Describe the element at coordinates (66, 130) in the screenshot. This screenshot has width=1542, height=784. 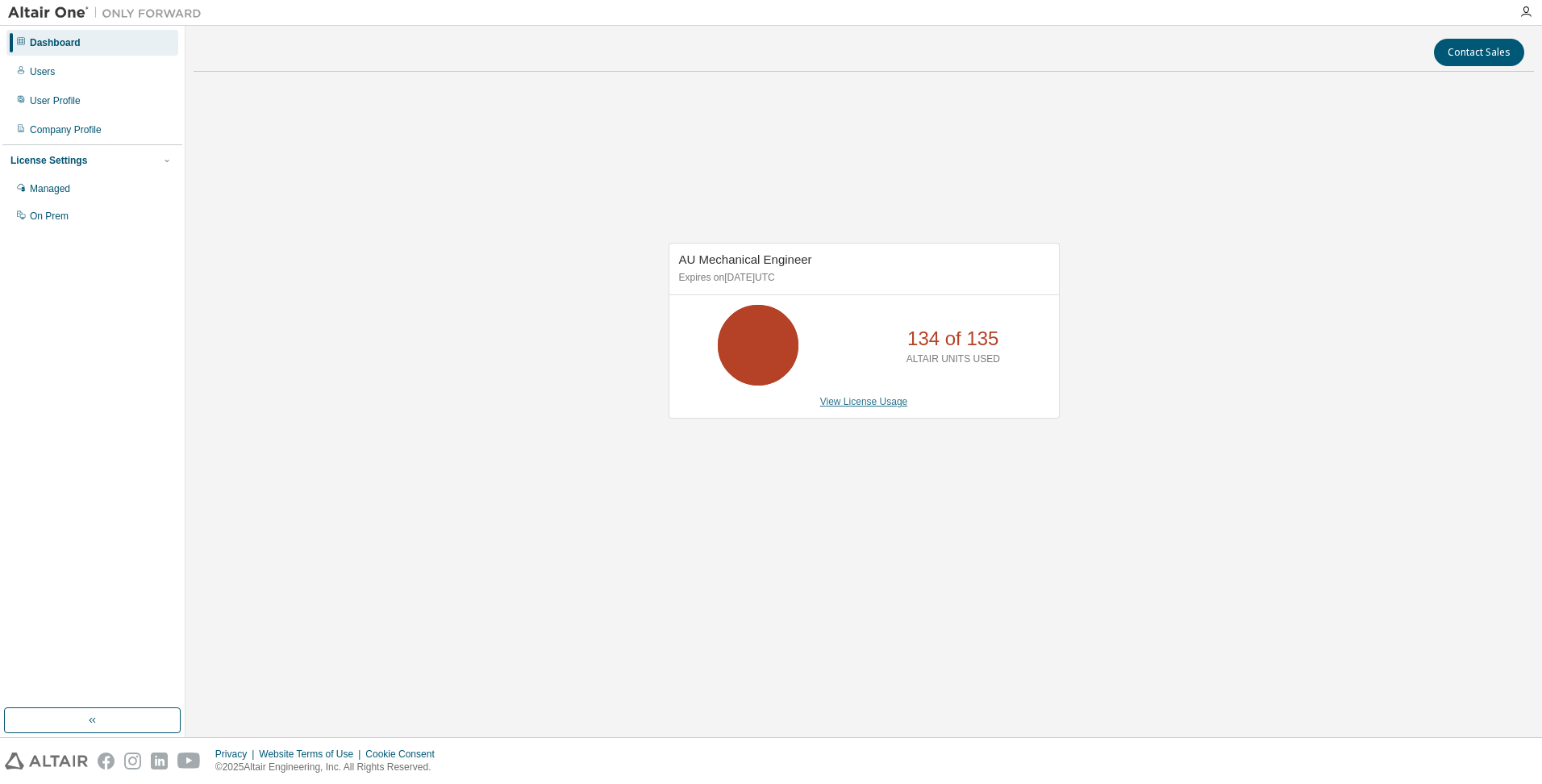
I see `div: Company Profile` at that location.